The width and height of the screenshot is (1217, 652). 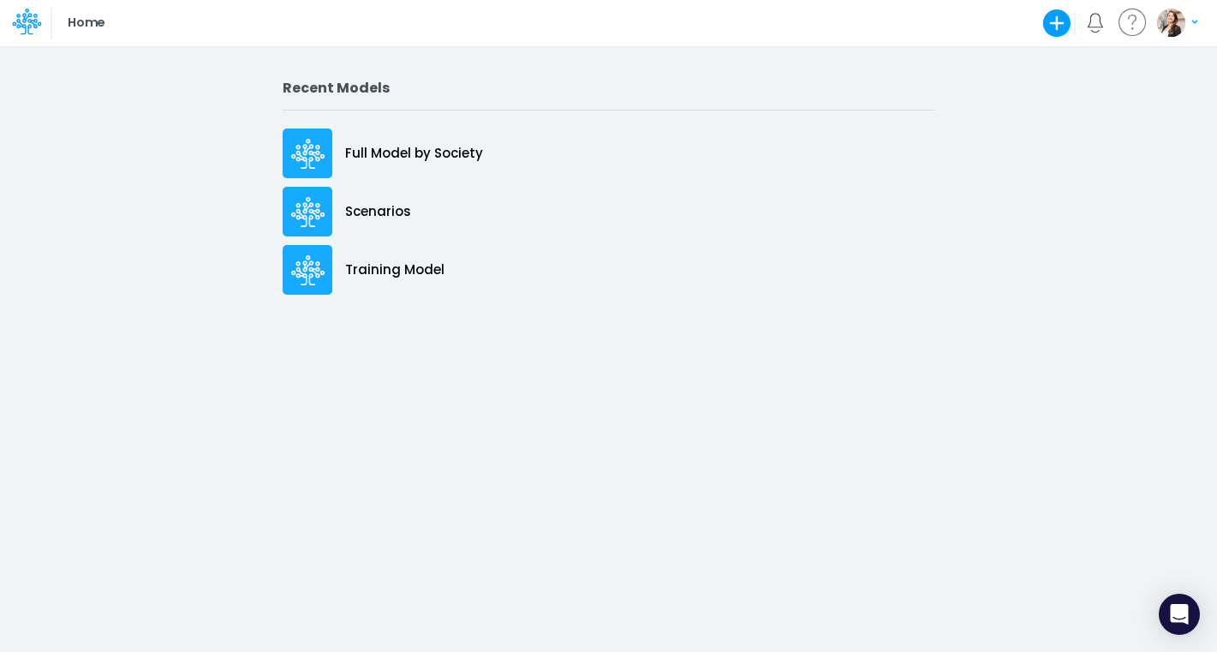 What do you see at coordinates (414, 153) in the screenshot?
I see `p: Full Model by Society` at bounding box center [414, 153].